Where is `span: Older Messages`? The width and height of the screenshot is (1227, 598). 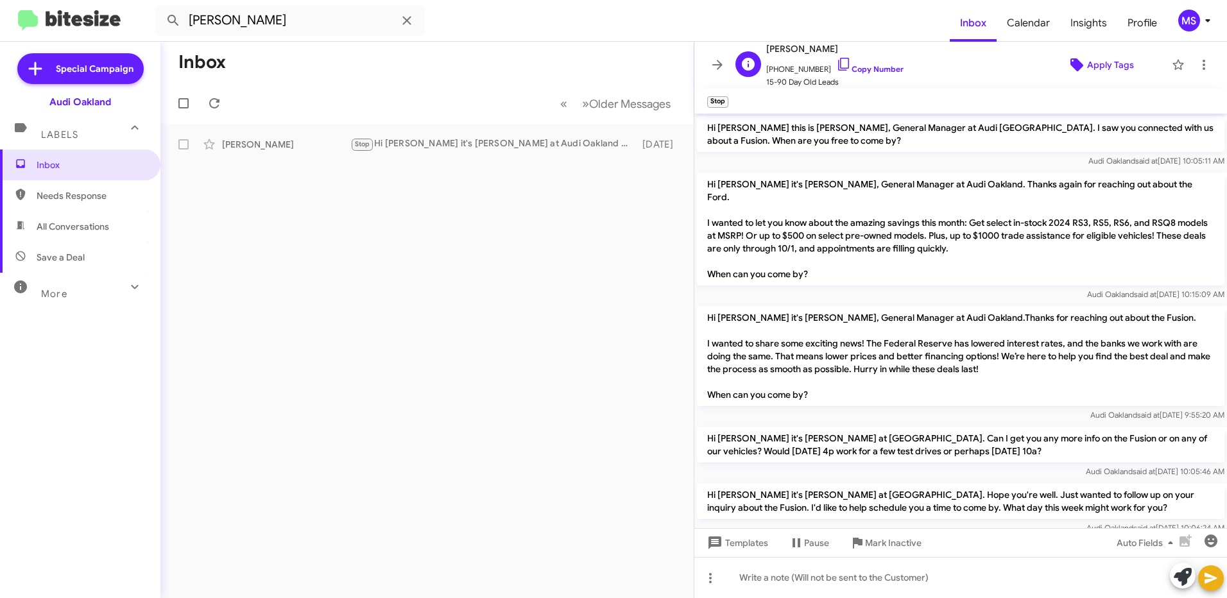 span: Older Messages is located at coordinates (630, 104).